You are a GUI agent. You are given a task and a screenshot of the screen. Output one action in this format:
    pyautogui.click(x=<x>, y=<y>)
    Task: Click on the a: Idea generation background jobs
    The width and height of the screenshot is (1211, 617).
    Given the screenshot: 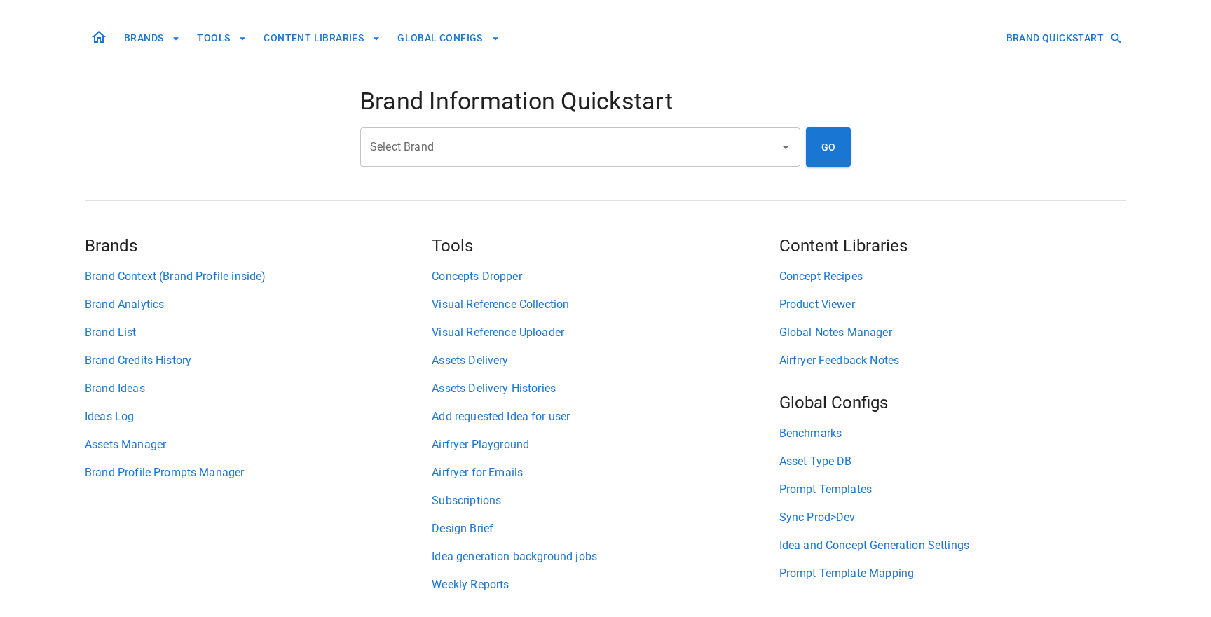 What is the action you would take?
    pyautogui.click(x=605, y=557)
    